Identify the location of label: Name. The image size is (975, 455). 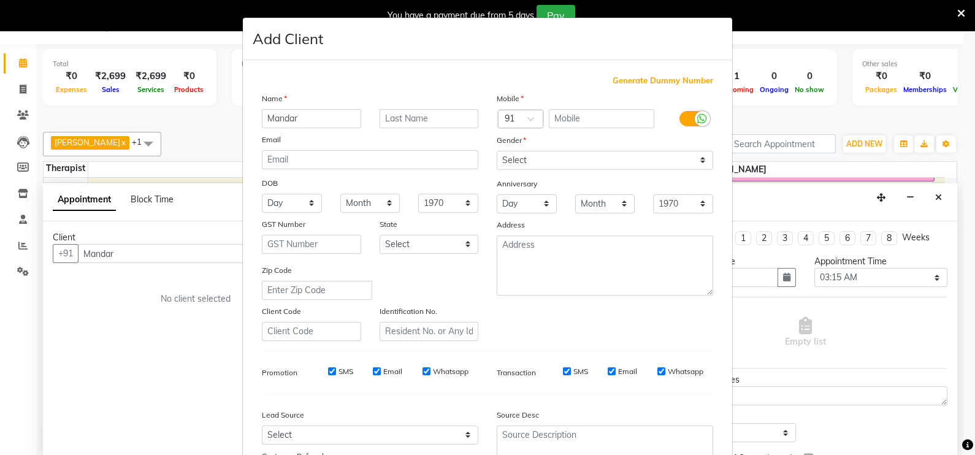
(274, 99).